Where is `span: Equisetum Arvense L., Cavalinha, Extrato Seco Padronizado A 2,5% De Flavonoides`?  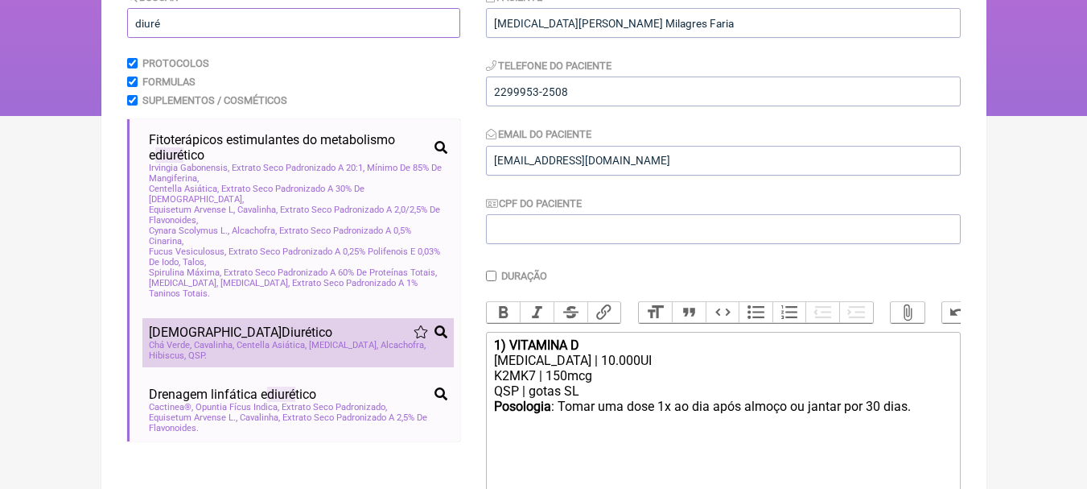
span: Equisetum Arvense L., Cavalinha, Extrato Seco Padronizado A 2,5% De Flavonoides is located at coordinates (298, 423).